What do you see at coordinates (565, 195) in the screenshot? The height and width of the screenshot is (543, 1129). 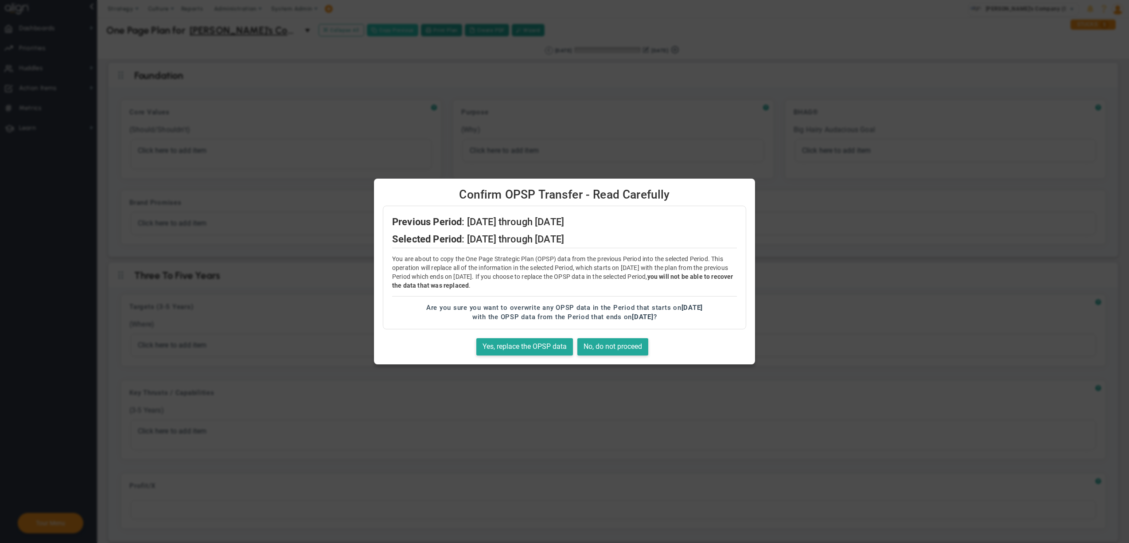 I see `span: Confirm OPSP Transfer - Read Carefully` at bounding box center [565, 195].